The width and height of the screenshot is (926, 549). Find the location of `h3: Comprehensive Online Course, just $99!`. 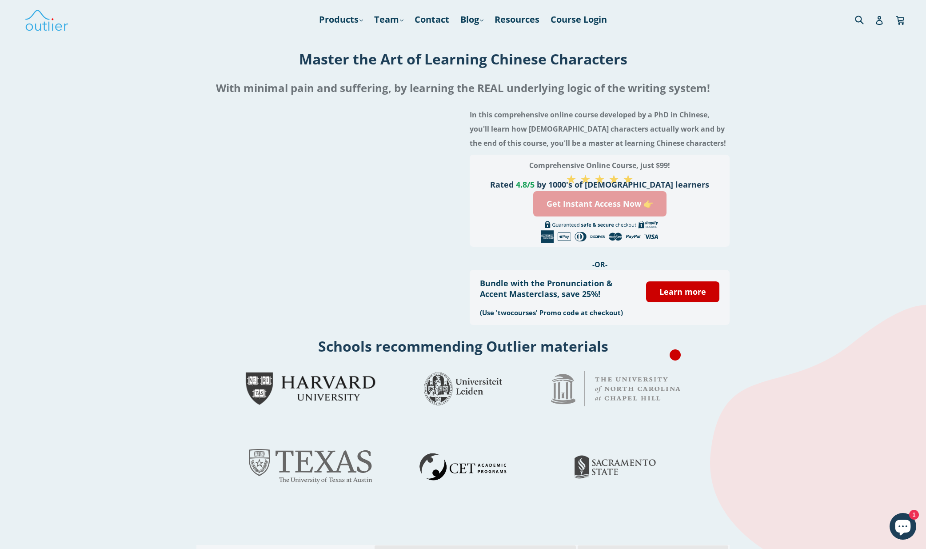

h3: Comprehensive Online Course, just $99! is located at coordinates (600, 165).